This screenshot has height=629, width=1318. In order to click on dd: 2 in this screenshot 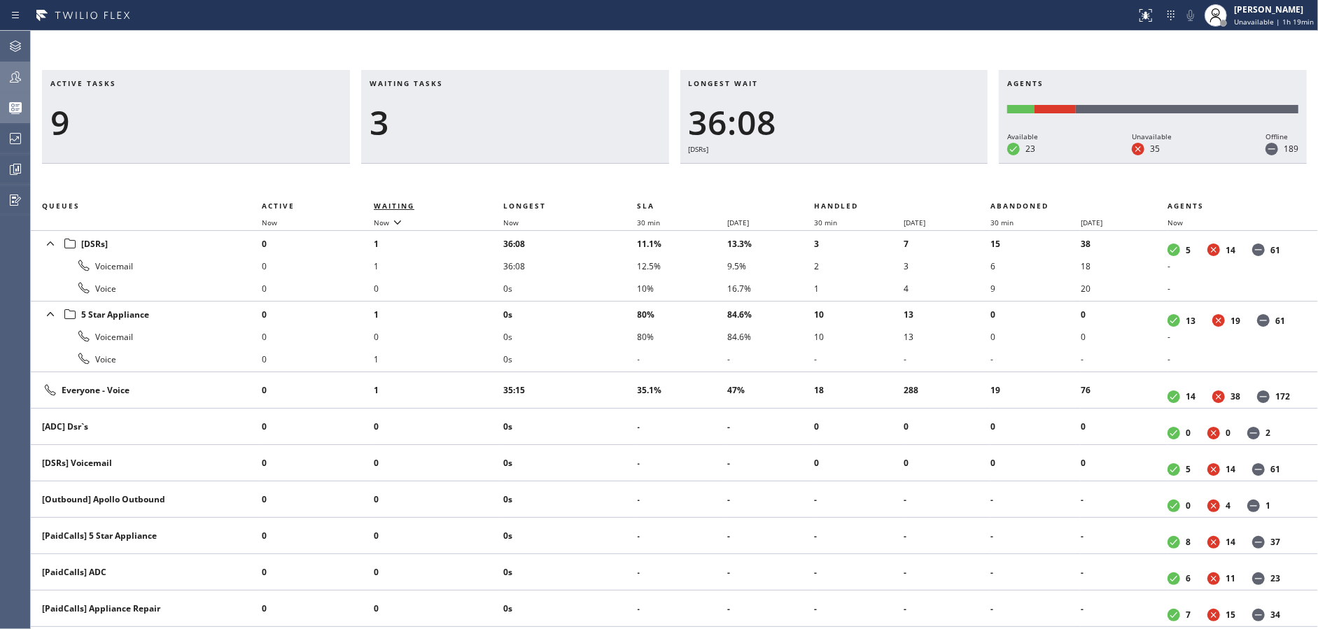, I will do `click(1267, 432)`.